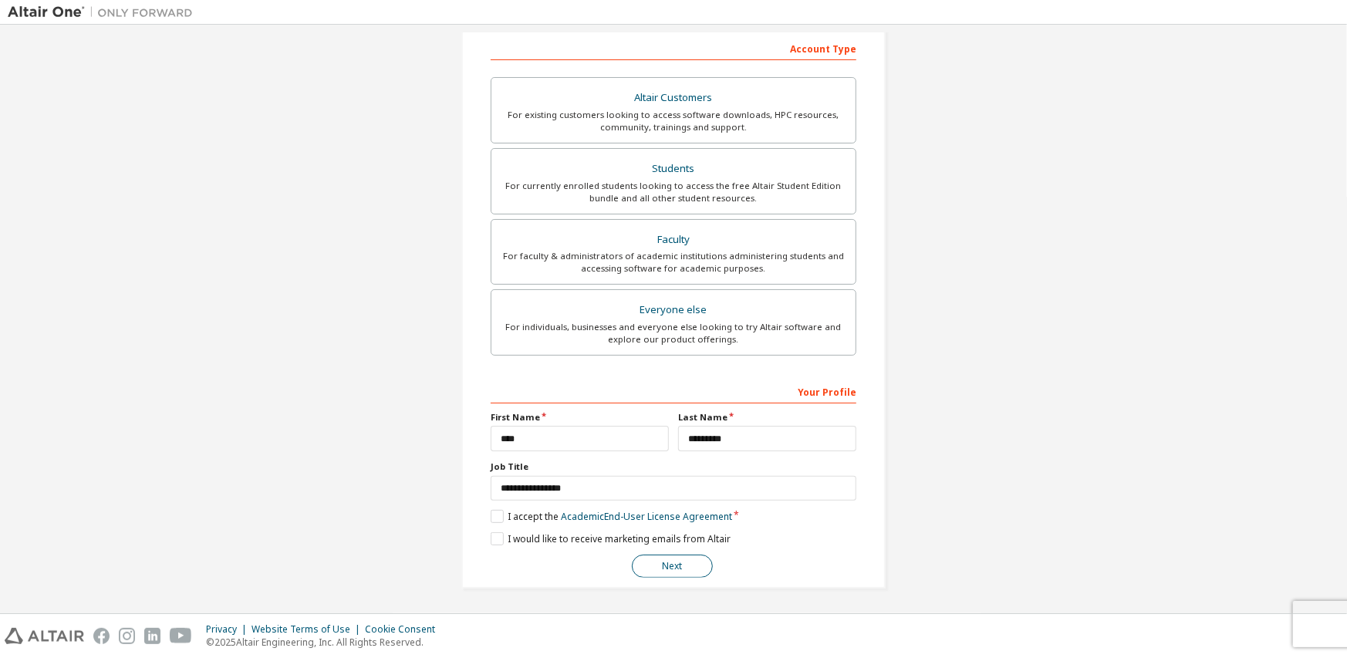  I want to click on div: Website Terms of Use, so click(308, 630).